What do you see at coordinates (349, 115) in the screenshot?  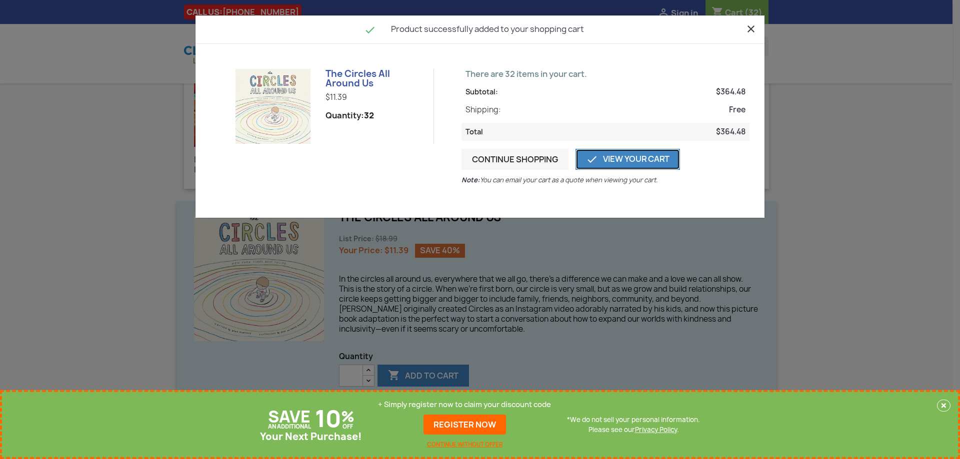 I see `span: Quantity:` at bounding box center [349, 115].